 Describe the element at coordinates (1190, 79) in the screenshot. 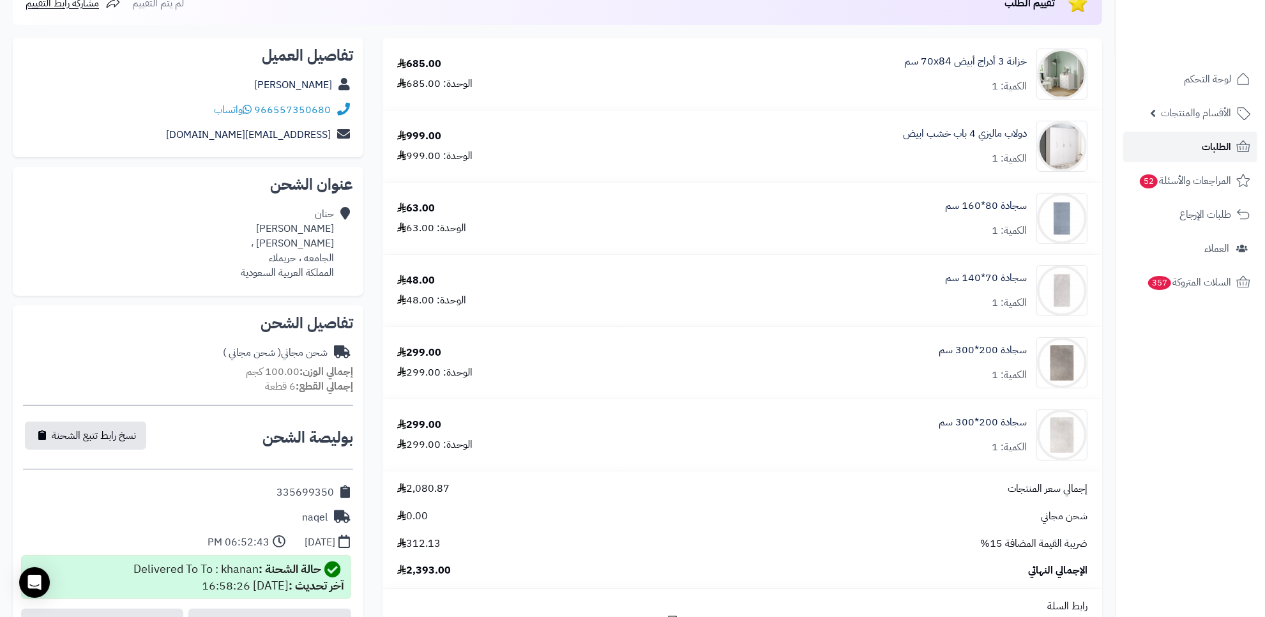

I see `a: لوحة التحكم` at that location.